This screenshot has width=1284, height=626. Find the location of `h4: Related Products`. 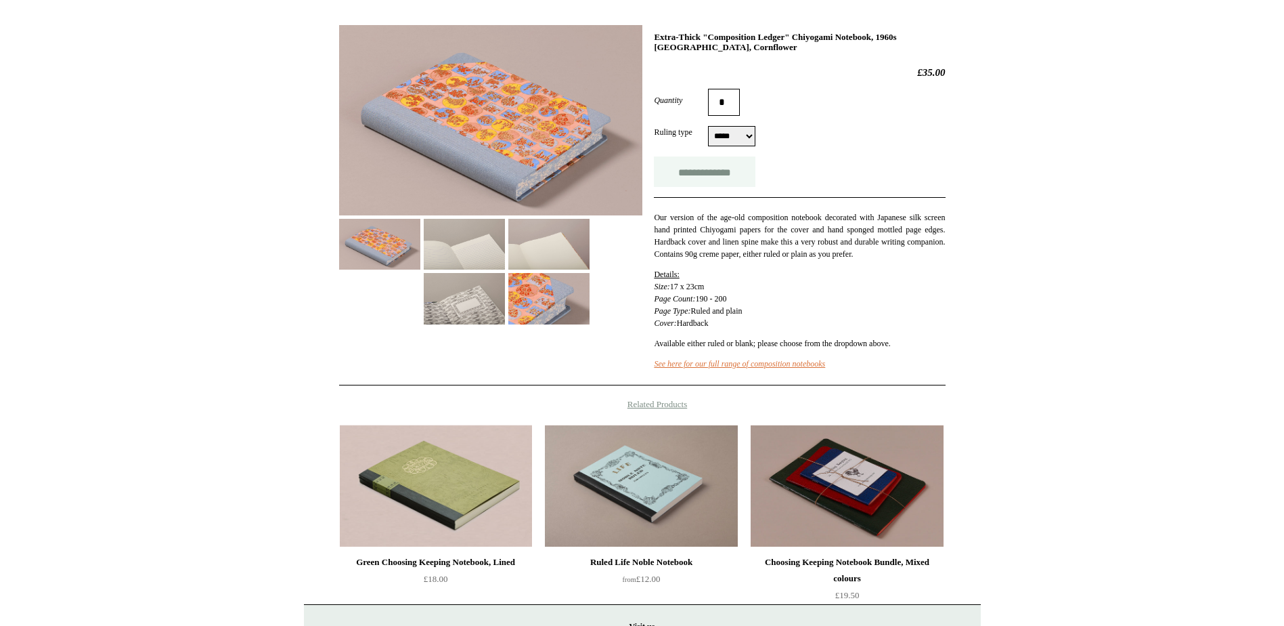

h4: Related Products is located at coordinates (643, 404).